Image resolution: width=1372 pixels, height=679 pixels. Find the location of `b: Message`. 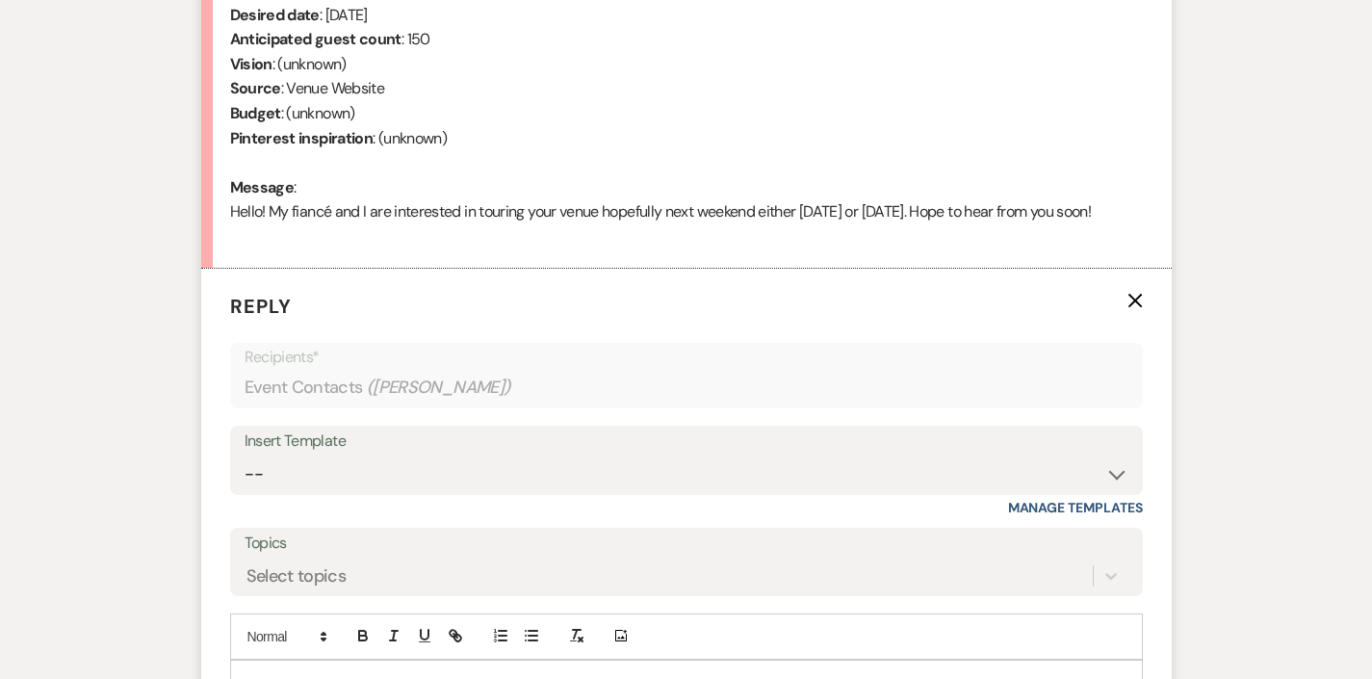

b: Message is located at coordinates (262, 187).